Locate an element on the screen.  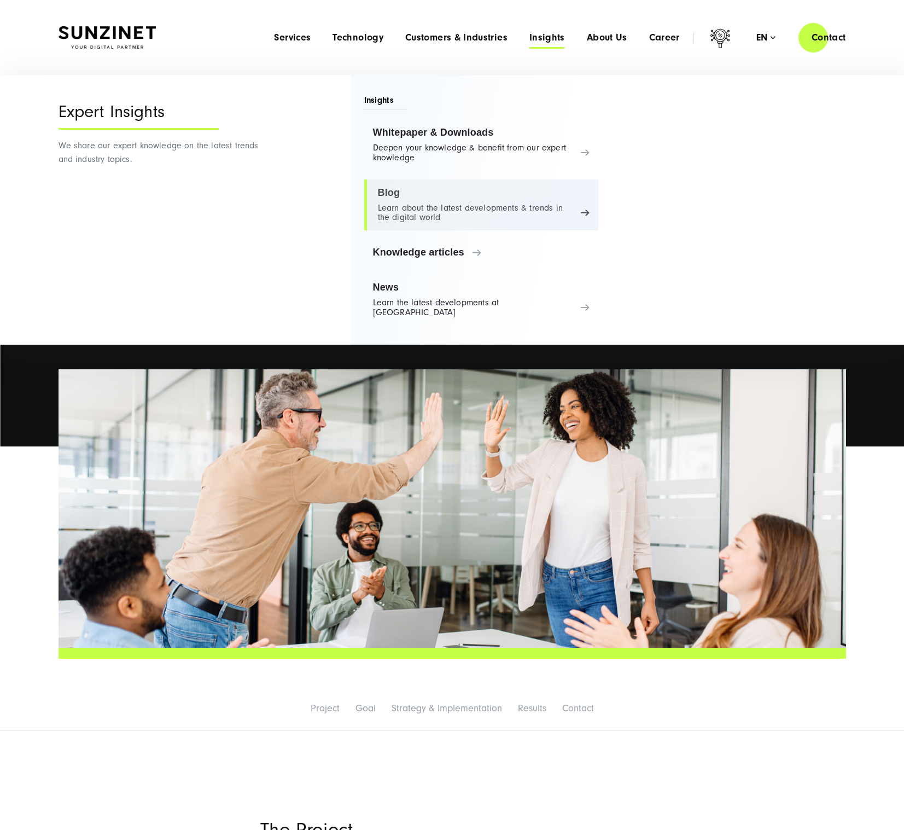
a: About Us is located at coordinates (607, 38).